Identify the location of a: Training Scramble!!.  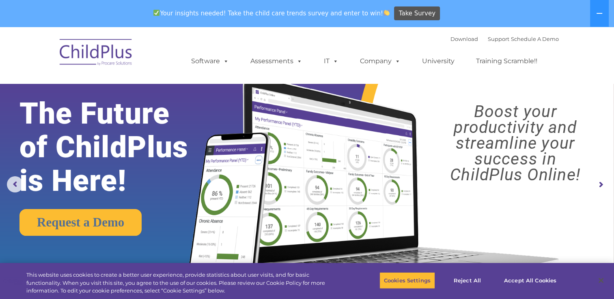
(506, 61).